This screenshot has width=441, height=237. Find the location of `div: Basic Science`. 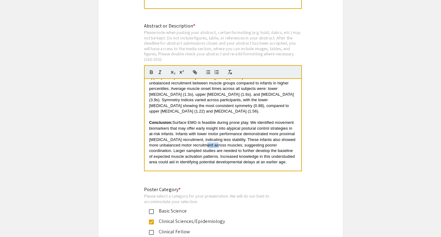

div: Basic Science is located at coordinates (218, 211).